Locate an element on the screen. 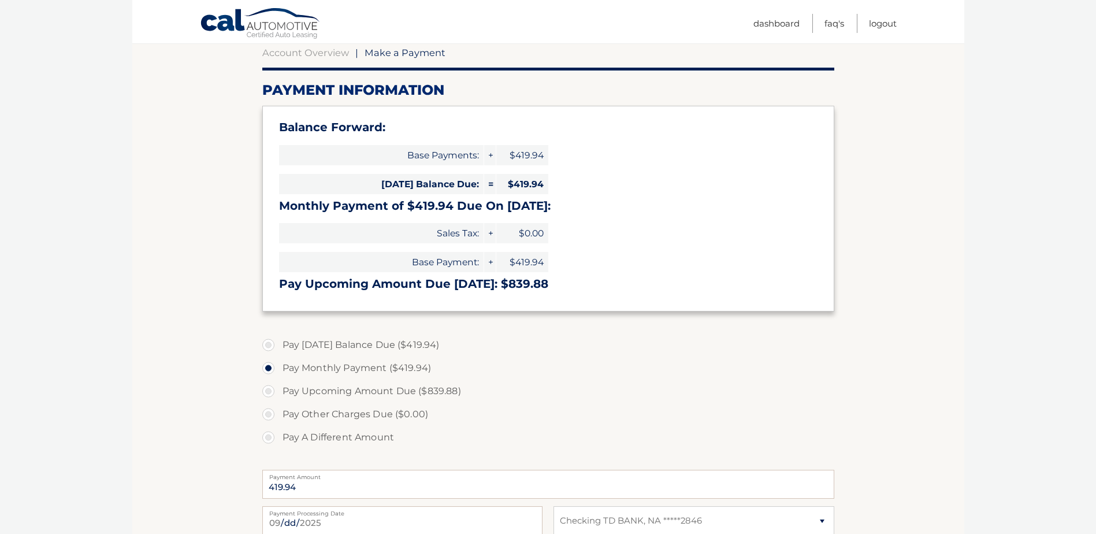 The height and width of the screenshot is (534, 1096). span: Sales Tax: is located at coordinates (381, 233).